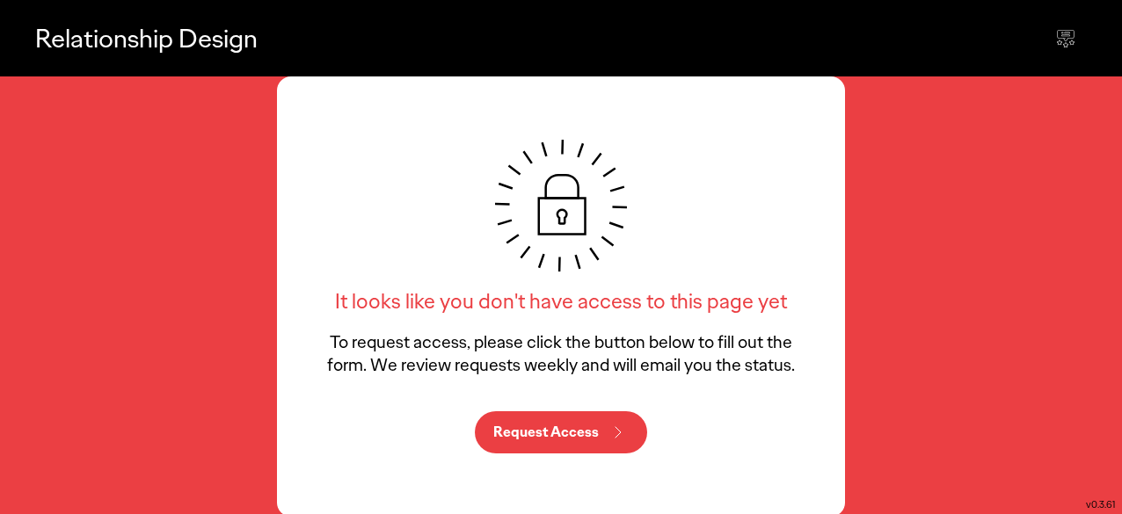 The image size is (1122, 514). What do you see at coordinates (146, 38) in the screenshot?
I see `p: Relationship Design` at bounding box center [146, 38].